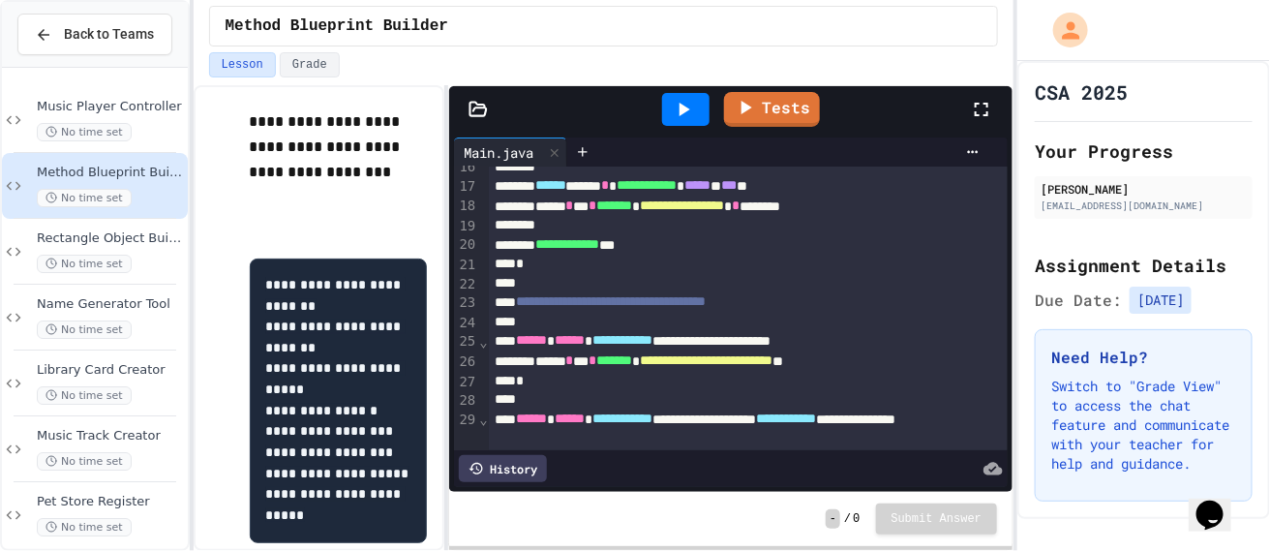 The width and height of the screenshot is (1270, 551). Describe the element at coordinates (466, 382) in the screenshot. I see `div: 27` at that location.